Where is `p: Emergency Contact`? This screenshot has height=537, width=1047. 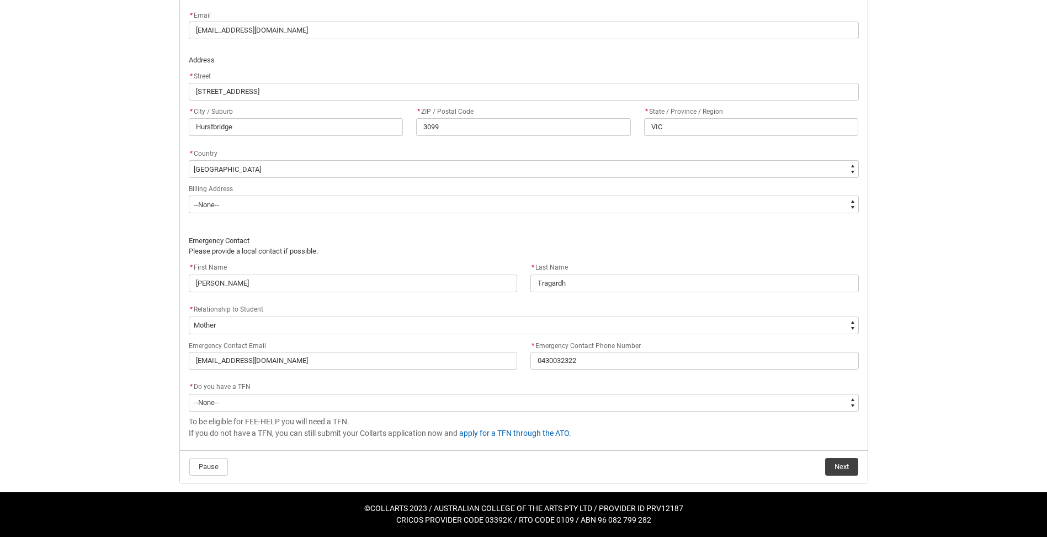 p: Emergency Contact is located at coordinates (524, 241).